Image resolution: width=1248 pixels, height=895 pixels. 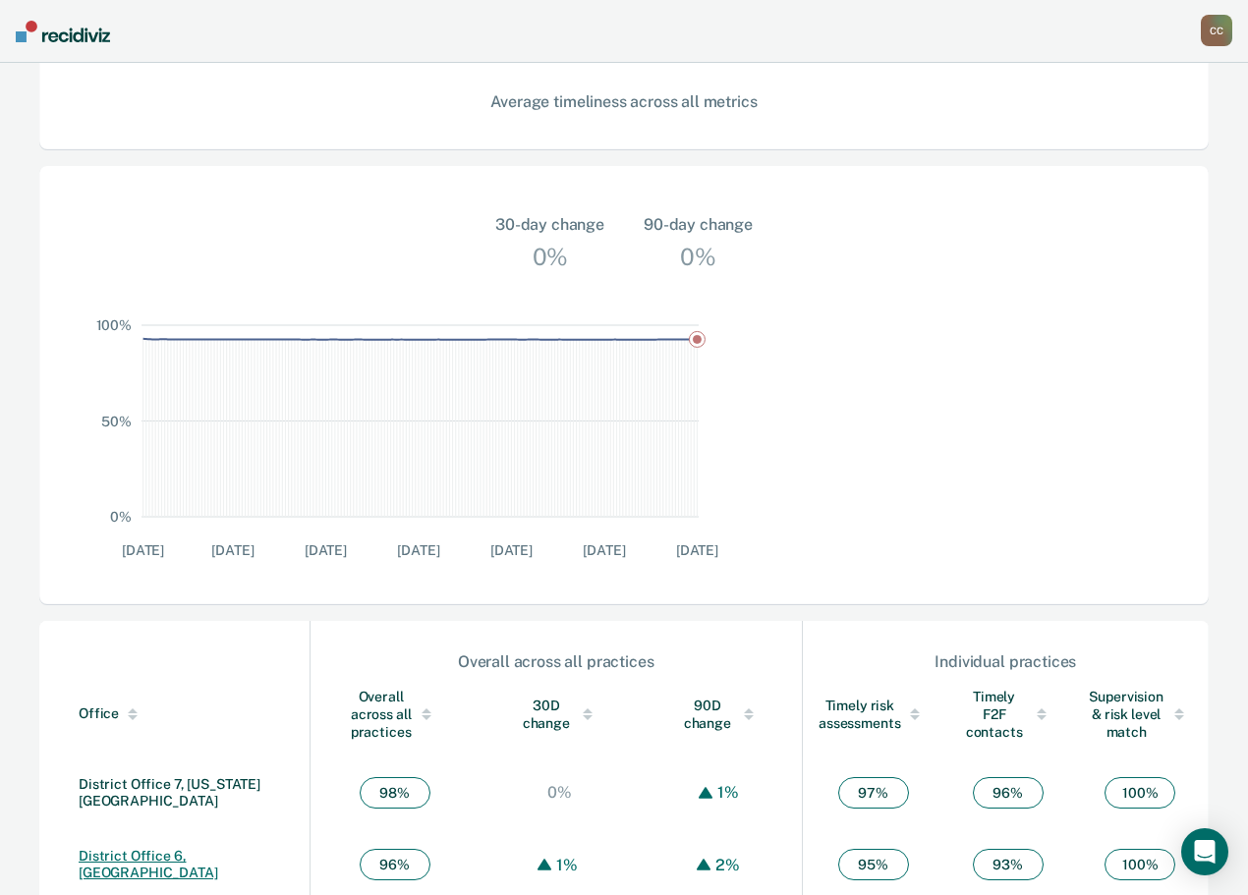 I want to click on div: 30D change, so click(x=560, y=714).